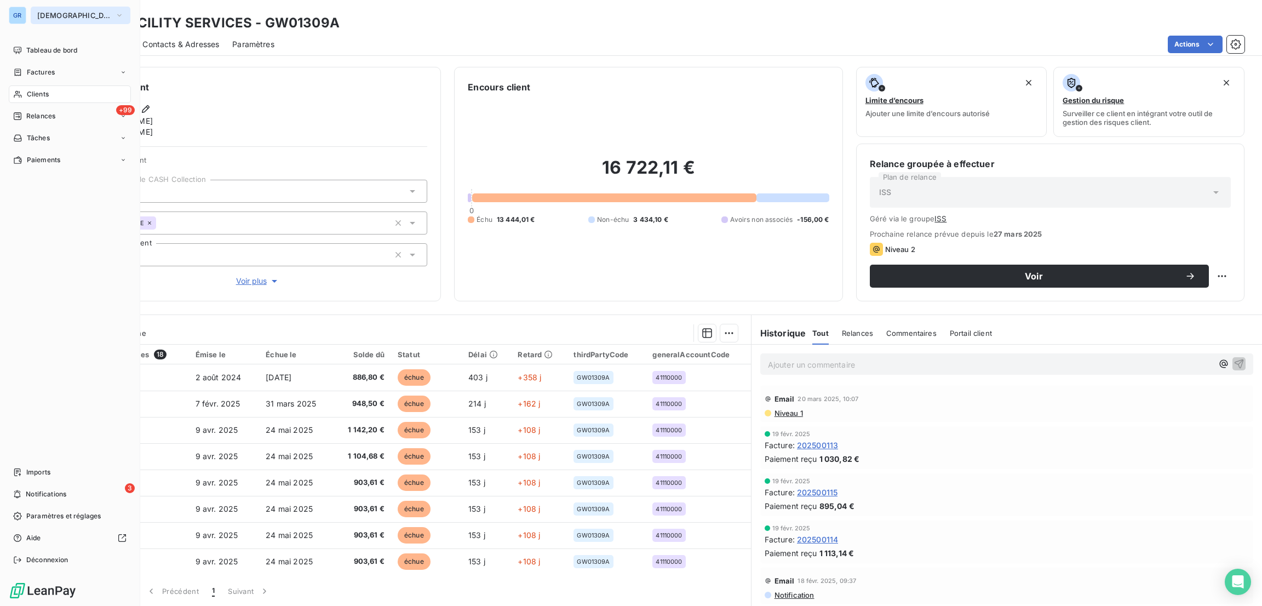  I want to click on span: ISS, so click(885, 192).